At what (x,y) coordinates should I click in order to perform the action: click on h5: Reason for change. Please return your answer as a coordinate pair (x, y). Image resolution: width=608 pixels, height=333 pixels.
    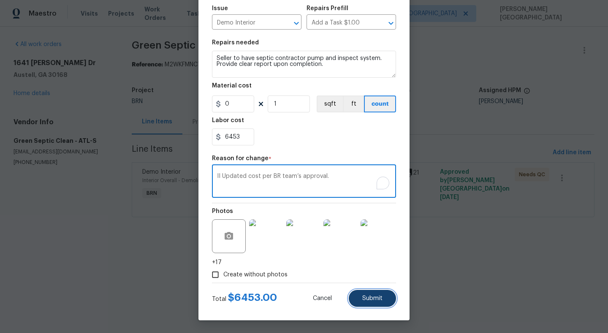
    Looking at the image, I should click on (240, 158).